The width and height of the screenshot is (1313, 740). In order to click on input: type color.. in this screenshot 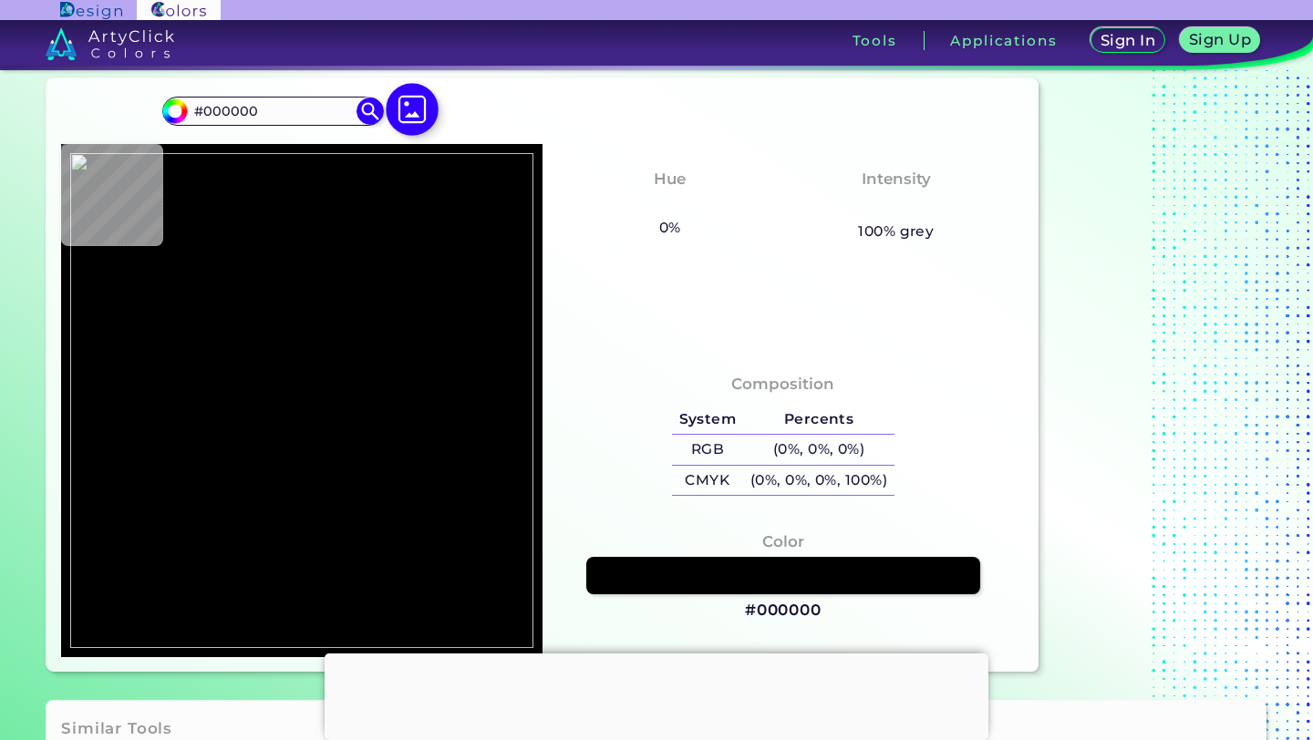, I will do `click(273, 110)`.